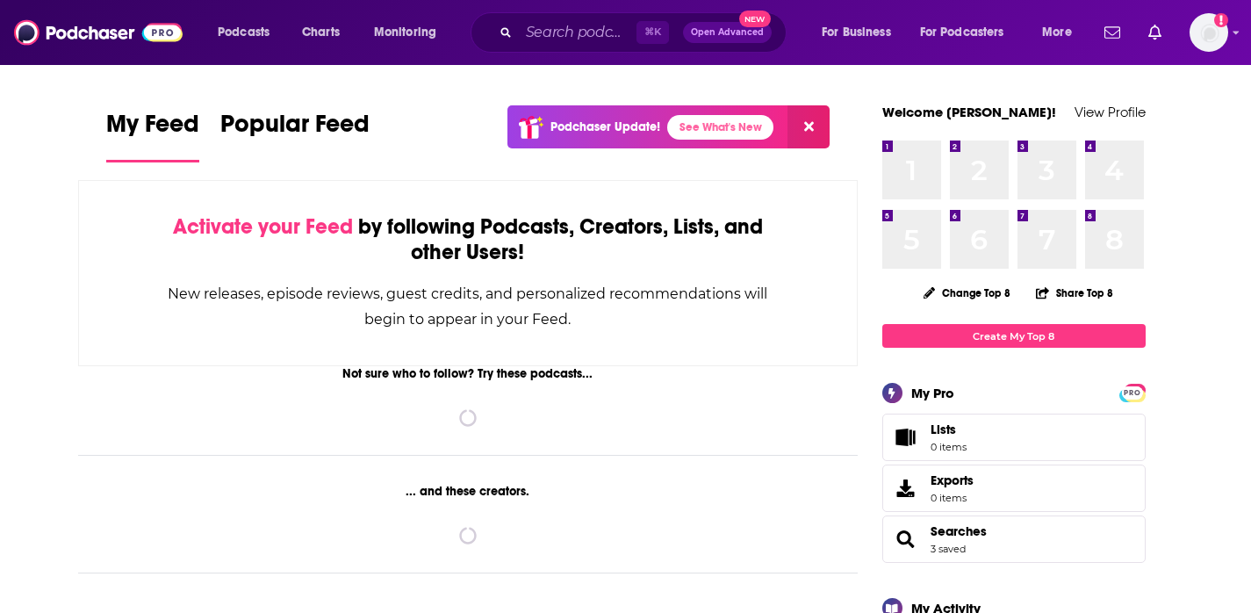 The height and width of the screenshot is (613, 1251). What do you see at coordinates (968, 292) in the screenshot?
I see `button: Change Top 8` at bounding box center [968, 292].